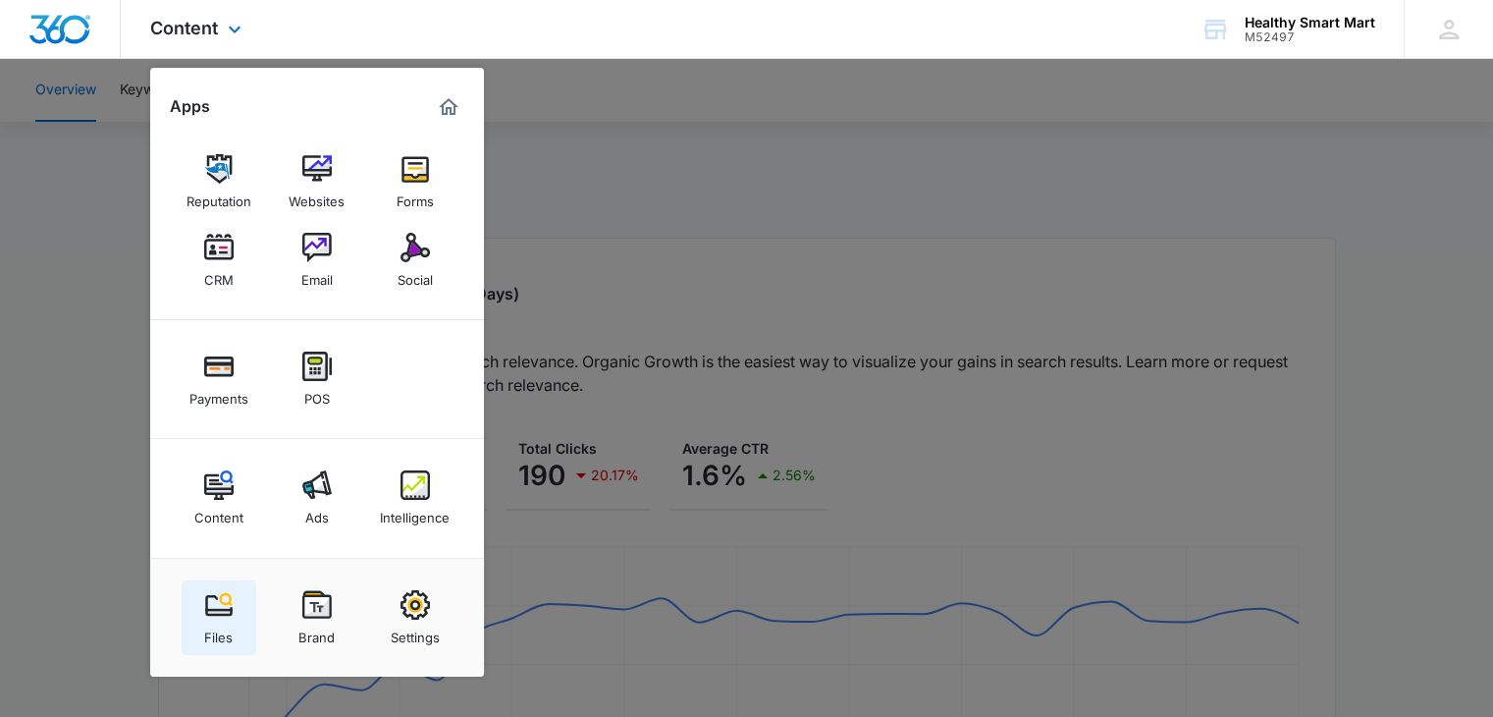 This screenshot has height=717, width=1493. What do you see at coordinates (317, 275) in the screenshot?
I see `div: Email` at bounding box center [317, 275].